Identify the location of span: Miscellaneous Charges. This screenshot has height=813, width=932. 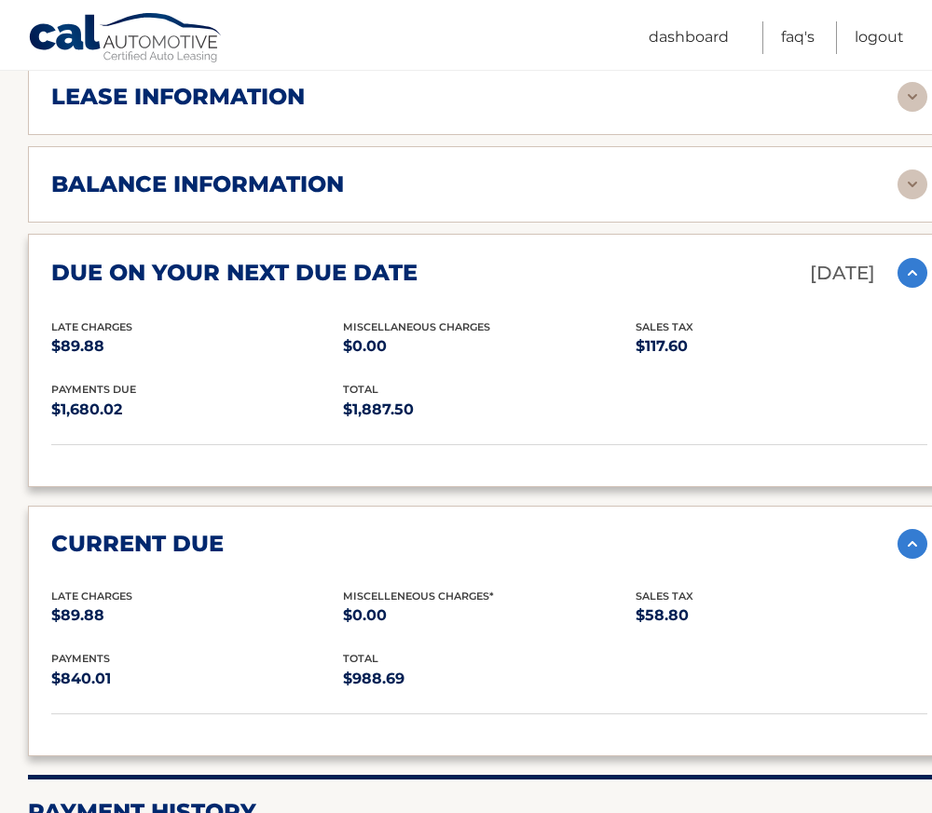
(416, 327).